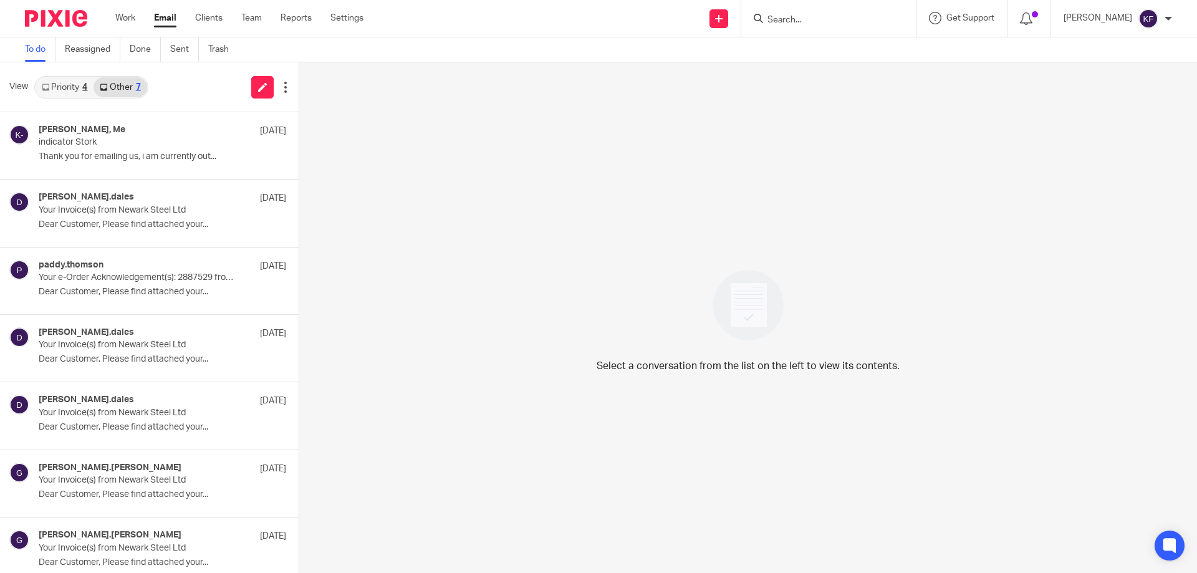 This screenshot has width=1197, height=573. I want to click on a: Team, so click(251, 18).